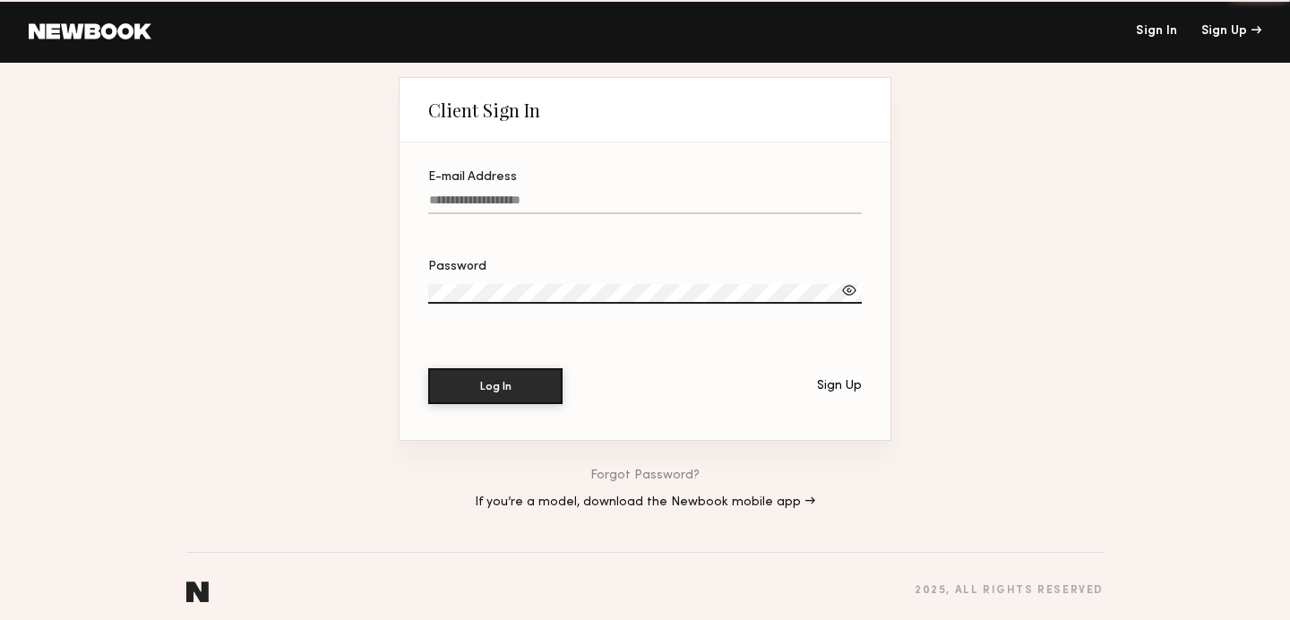 Image resolution: width=1290 pixels, height=620 pixels. Describe the element at coordinates (645, 177) in the screenshot. I see `div: E-mail Address` at that location.